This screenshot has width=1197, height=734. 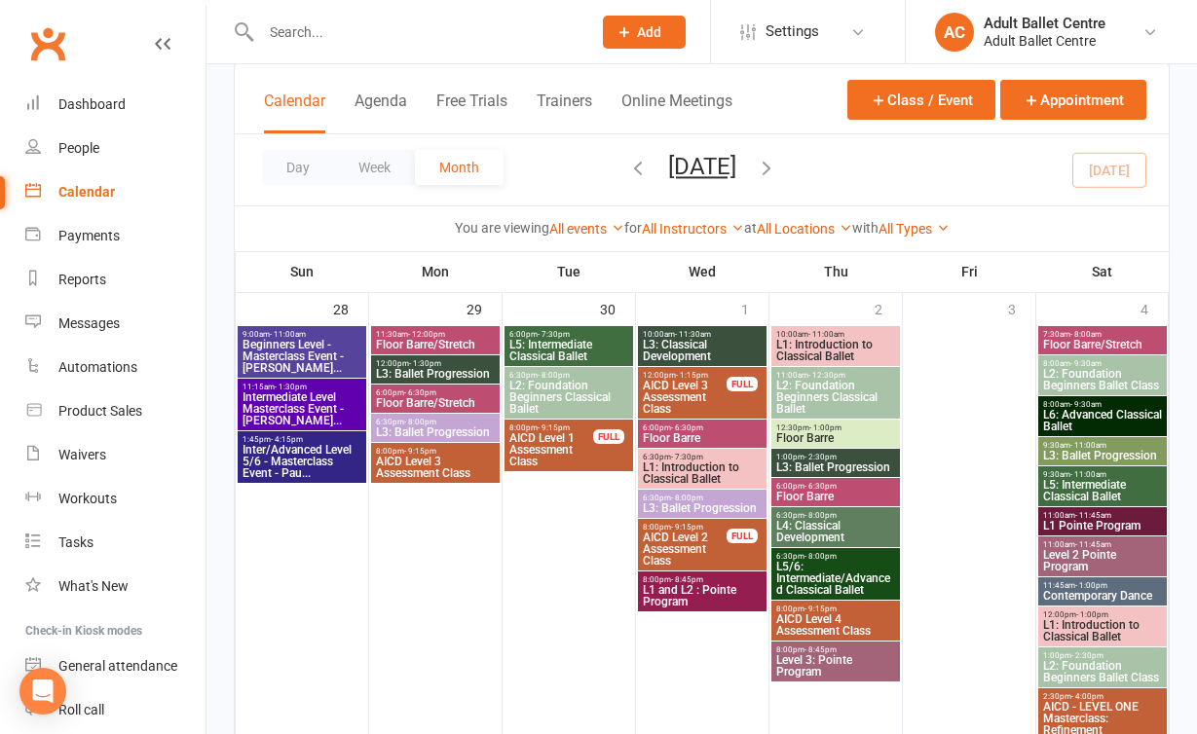 I want to click on span: - 11:30am, so click(x=692, y=334).